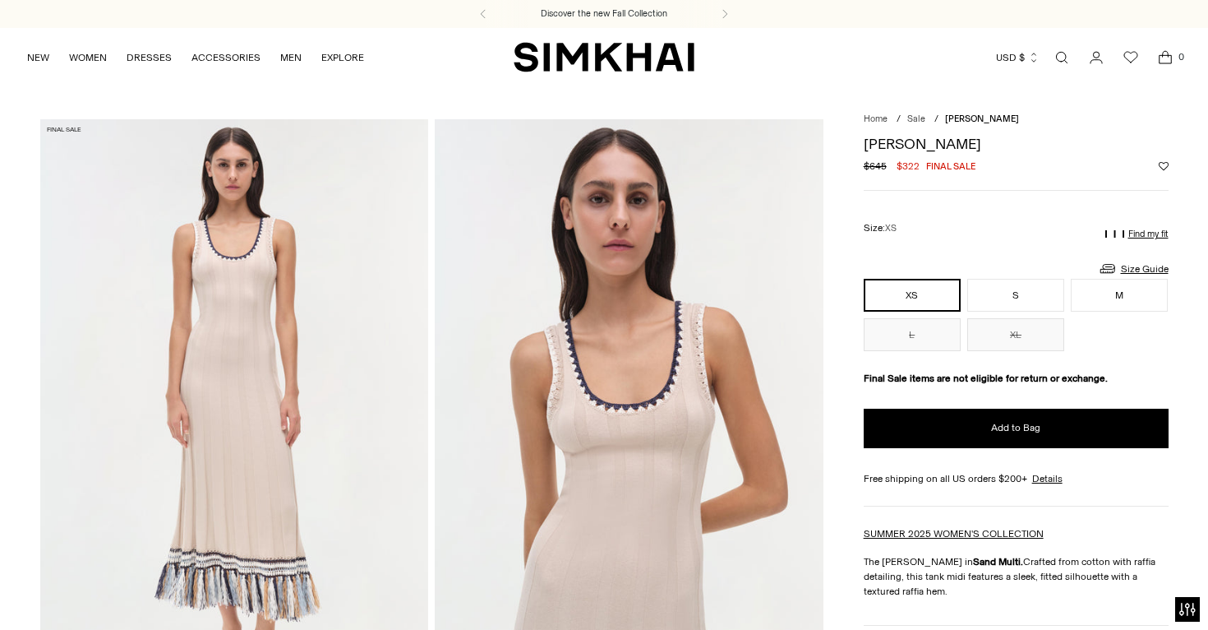 The width and height of the screenshot is (1208, 630). What do you see at coordinates (908, 166) in the screenshot?
I see `span: $322` at bounding box center [908, 166].